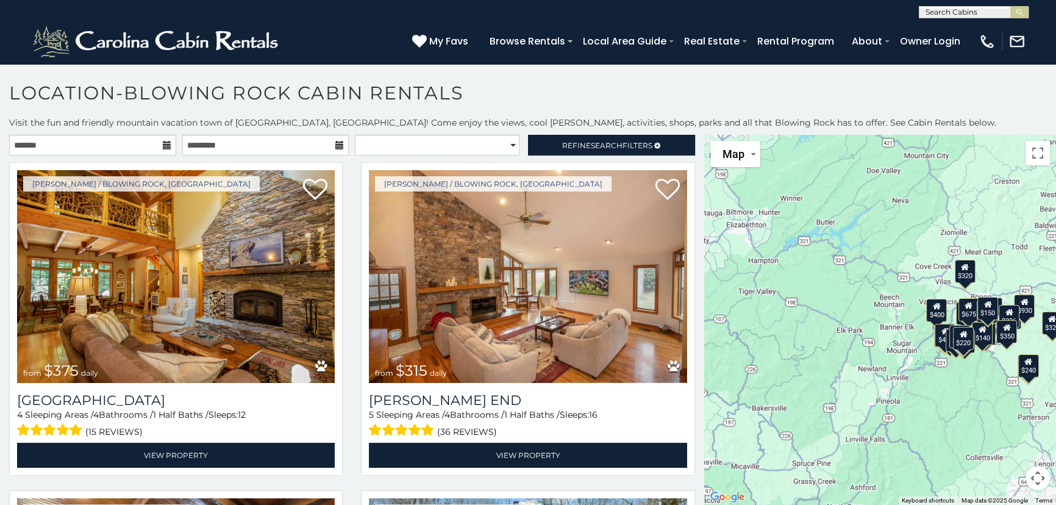  What do you see at coordinates (467, 432) in the screenshot?
I see `span: (36 reviews)` at bounding box center [467, 432].